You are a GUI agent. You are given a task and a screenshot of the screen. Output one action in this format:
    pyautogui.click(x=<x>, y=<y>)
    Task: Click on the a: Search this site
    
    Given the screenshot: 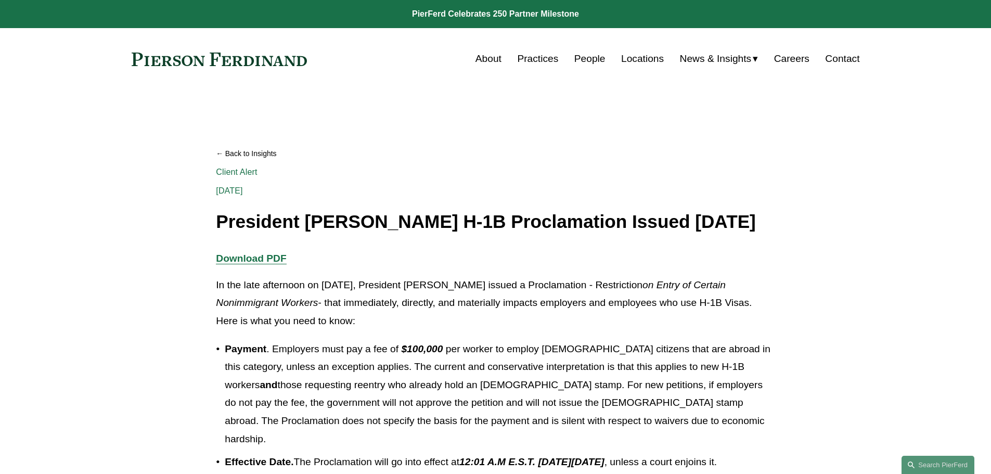 What is the action you would take?
    pyautogui.click(x=938, y=464)
    